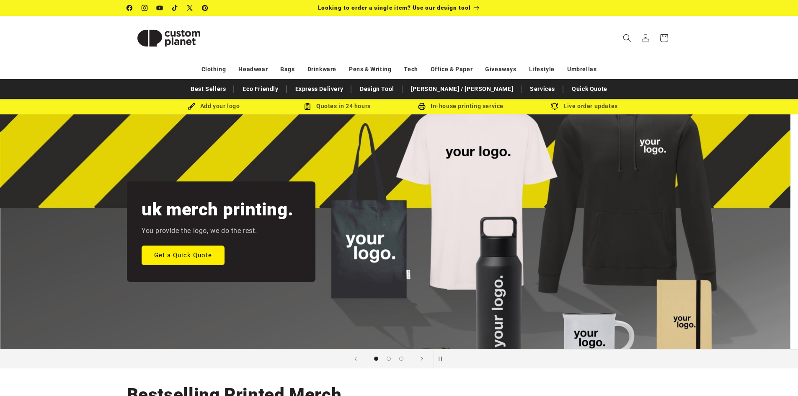 Image resolution: width=798 pixels, height=396 pixels. I want to click on button: Load slide 1 of 3, so click(376, 358).